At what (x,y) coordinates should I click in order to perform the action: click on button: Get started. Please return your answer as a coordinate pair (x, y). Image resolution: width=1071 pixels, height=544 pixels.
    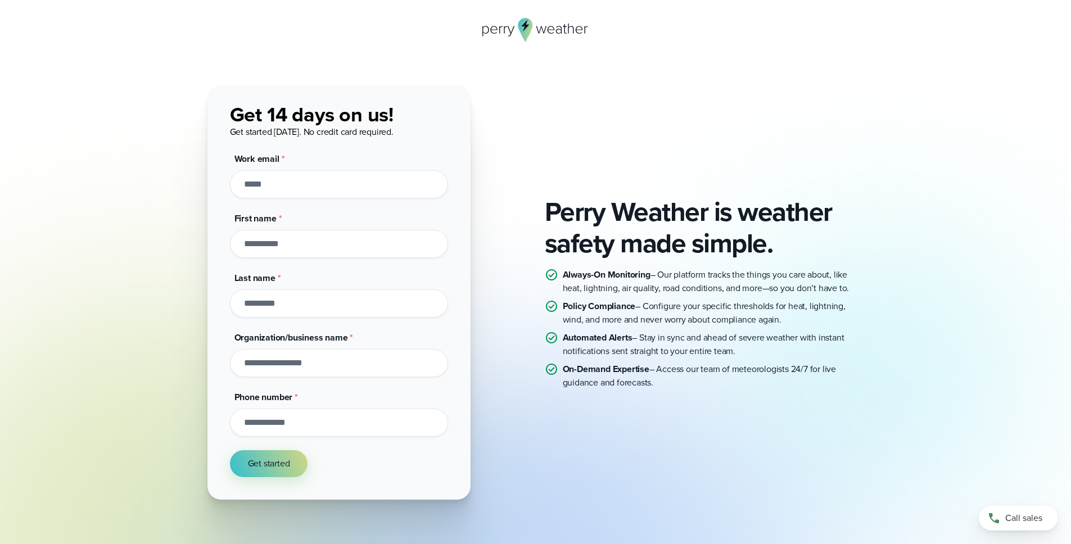
    Looking at the image, I should click on (269, 464).